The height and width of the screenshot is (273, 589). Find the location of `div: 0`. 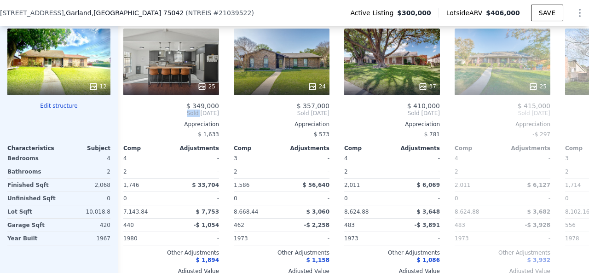

div: 0 is located at coordinates (86, 198).